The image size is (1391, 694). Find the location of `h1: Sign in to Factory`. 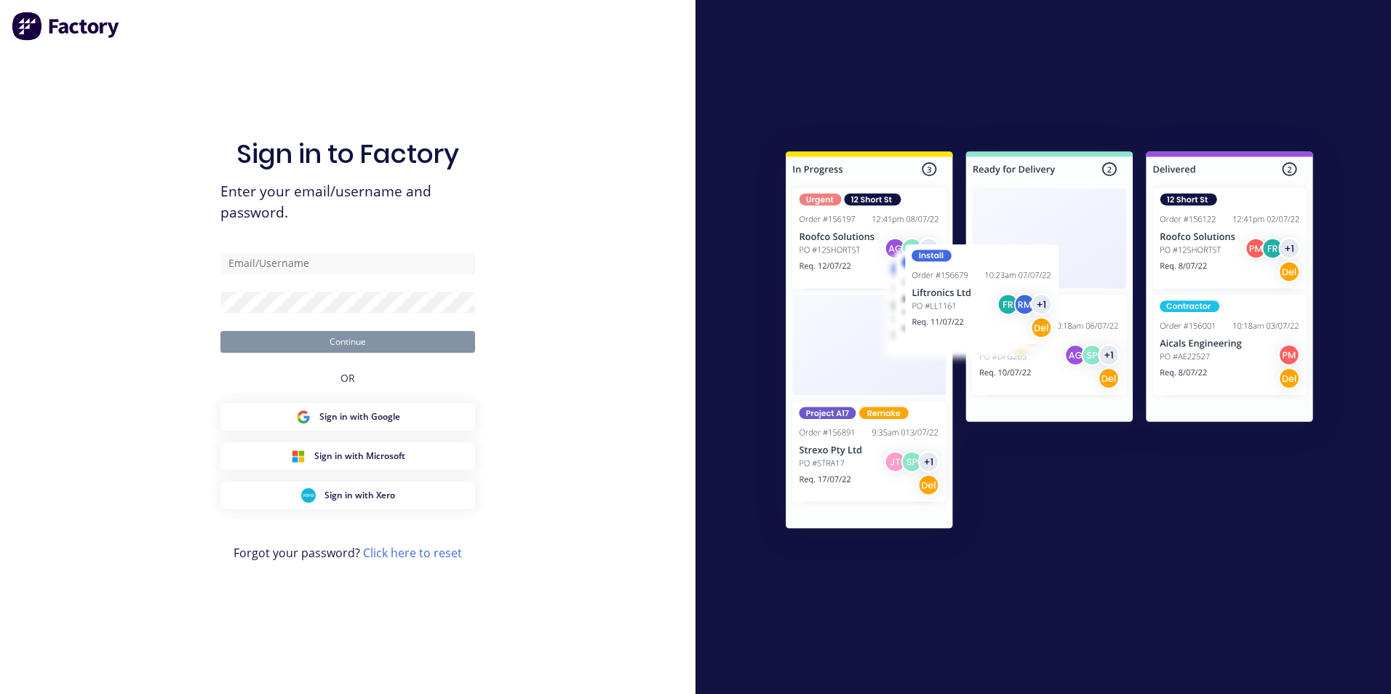

h1: Sign in to Factory is located at coordinates (348, 153).